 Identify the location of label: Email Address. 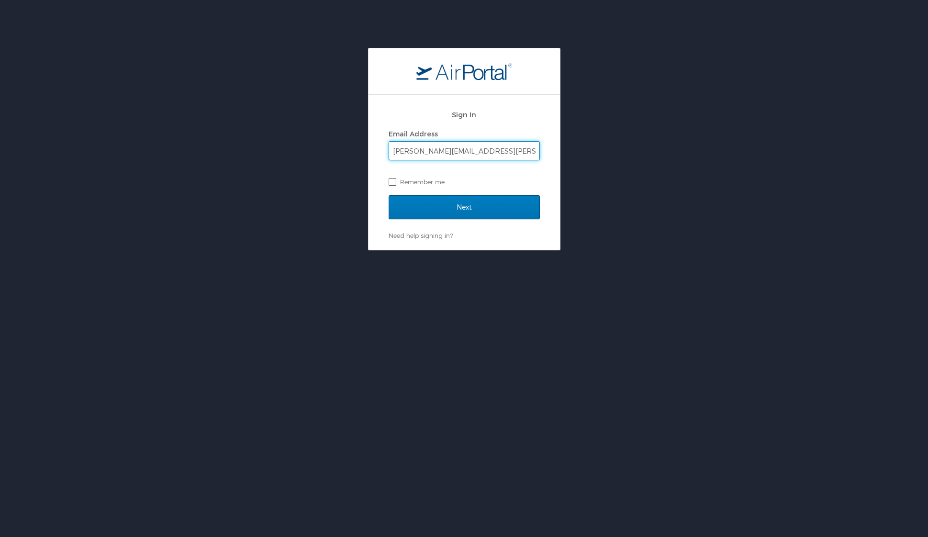
(413, 134).